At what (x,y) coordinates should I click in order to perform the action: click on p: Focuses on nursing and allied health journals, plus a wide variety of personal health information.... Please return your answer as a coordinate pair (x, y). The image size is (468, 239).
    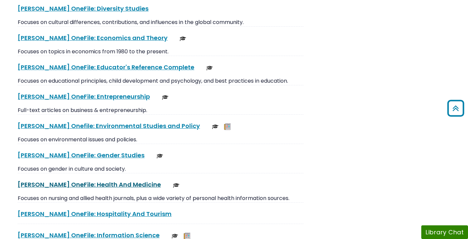
    Looking at the image, I should click on (161, 199).